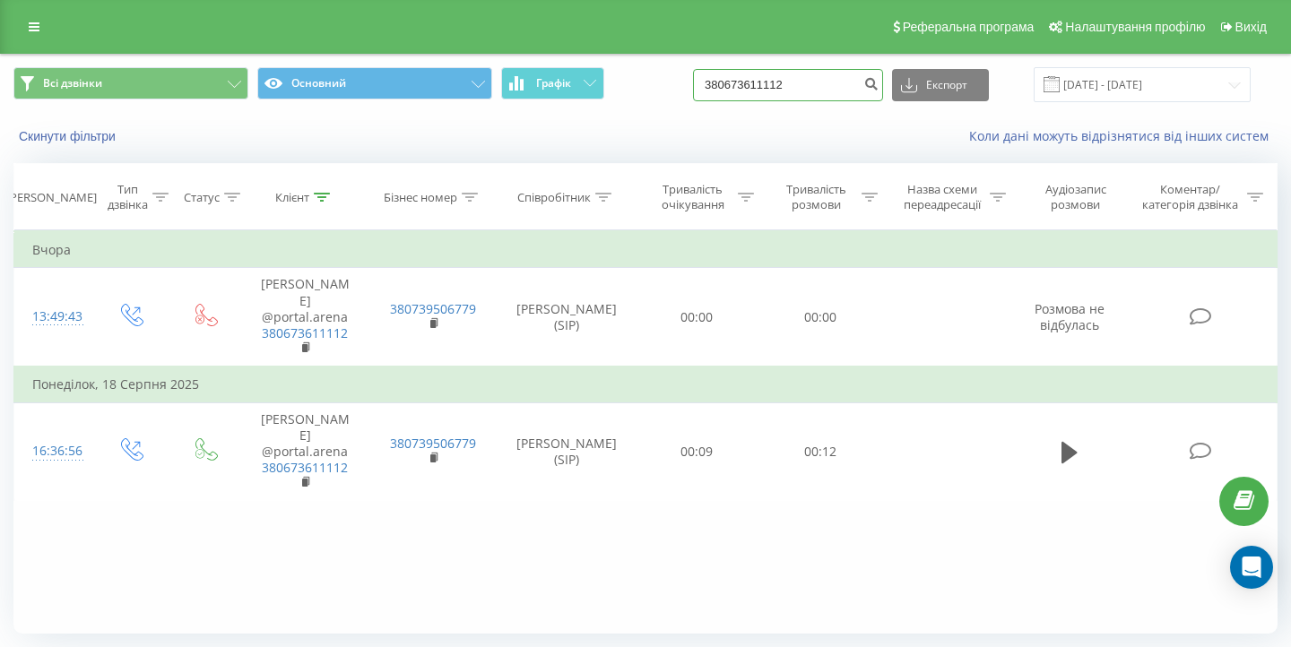  I want to click on input: Пошук за номером, so click(788, 85).